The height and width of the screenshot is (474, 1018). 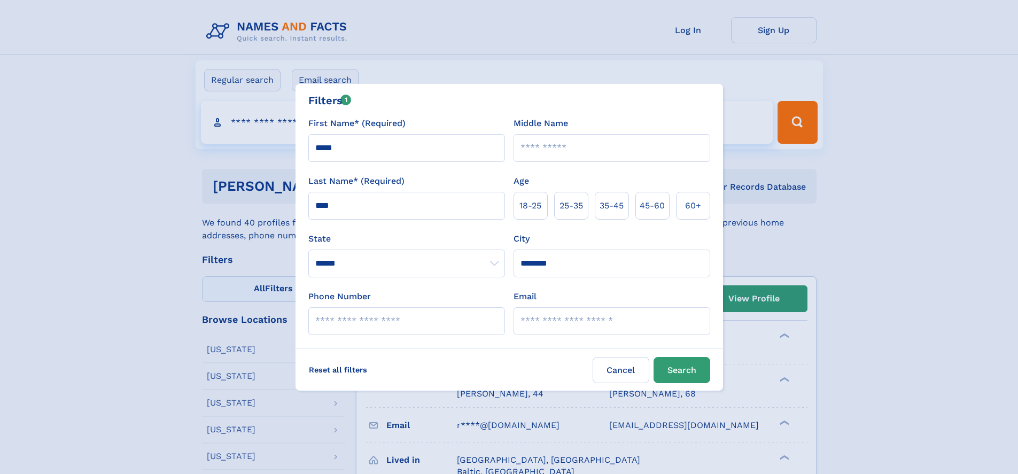 What do you see at coordinates (612, 206) in the screenshot?
I see `span: 35‑45` at bounding box center [612, 206].